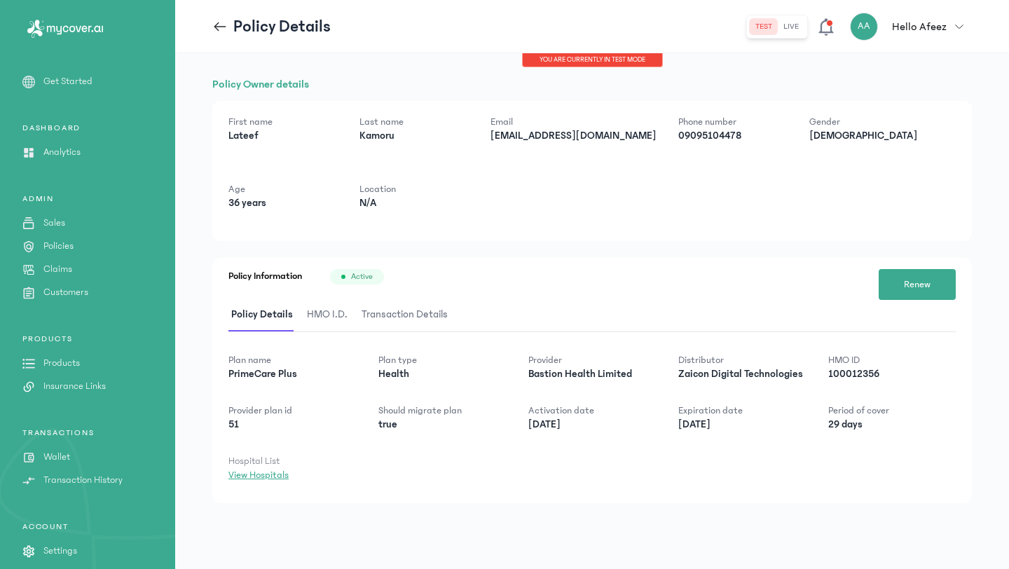 The image size is (1009, 569). I want to click on p: First name, so click(282, 122).